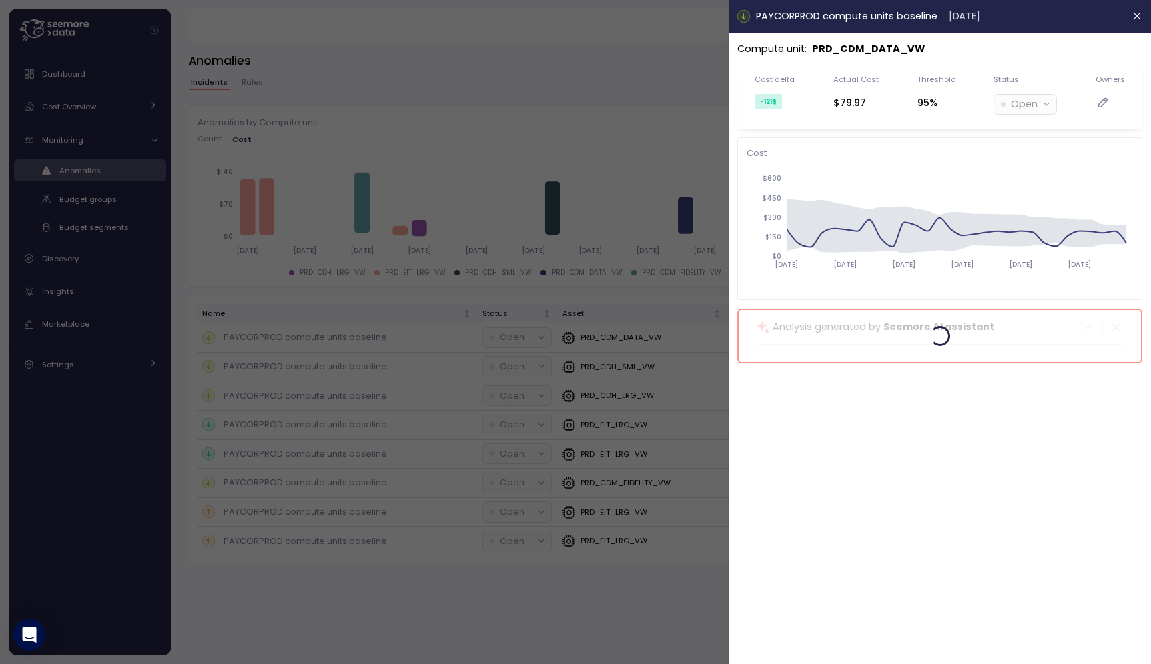  I want to click on p: PAYCORPROD compute units baseline, so click(847, 16).